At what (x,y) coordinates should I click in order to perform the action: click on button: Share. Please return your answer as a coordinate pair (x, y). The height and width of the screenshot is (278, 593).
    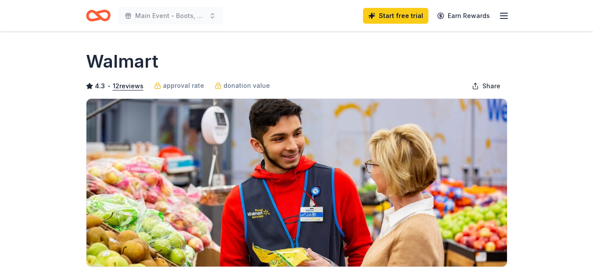
    Looking at the image, I should click on (486, 86).